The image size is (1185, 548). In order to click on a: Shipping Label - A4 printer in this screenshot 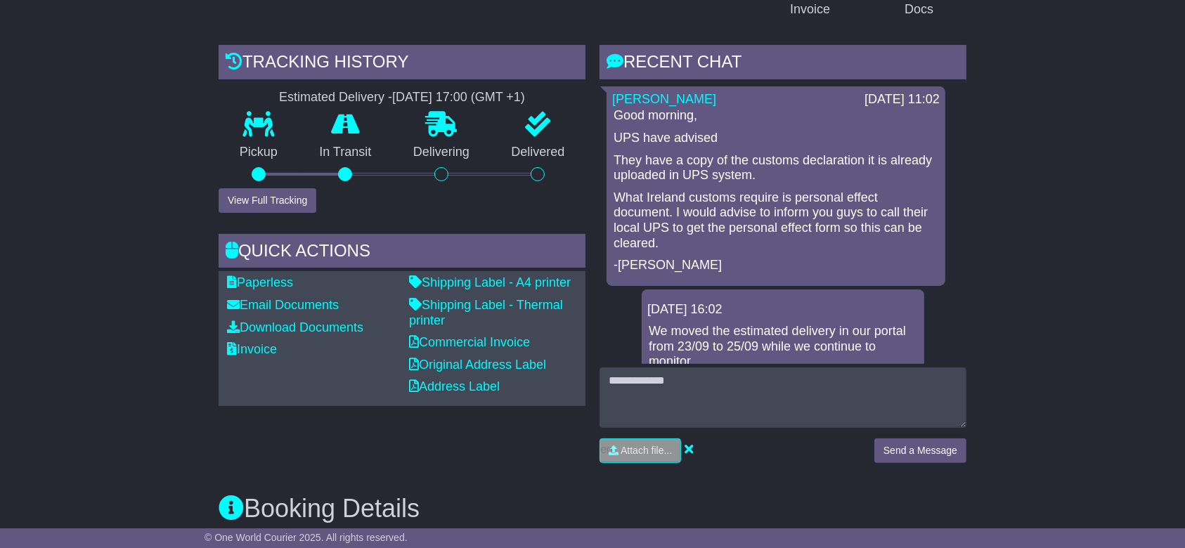, I will do `click(490, 282)`.